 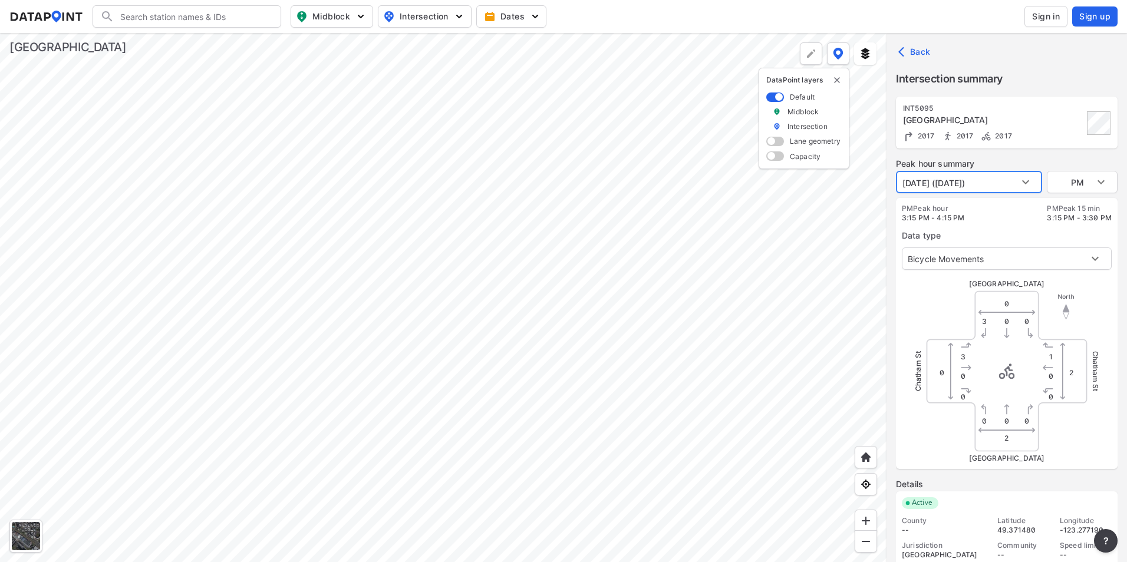 What do you see at coordinates (1106, 541) in the screenshot?
I see `button: more` at bounding box center [1106, 541].